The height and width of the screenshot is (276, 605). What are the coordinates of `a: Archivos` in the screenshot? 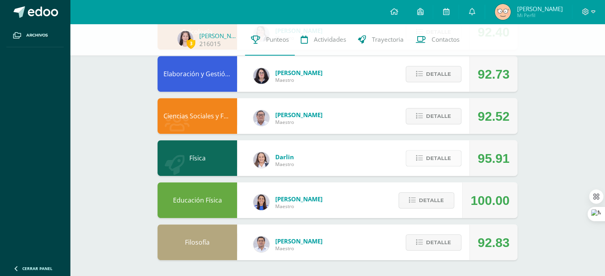 It's located at (35, 35).